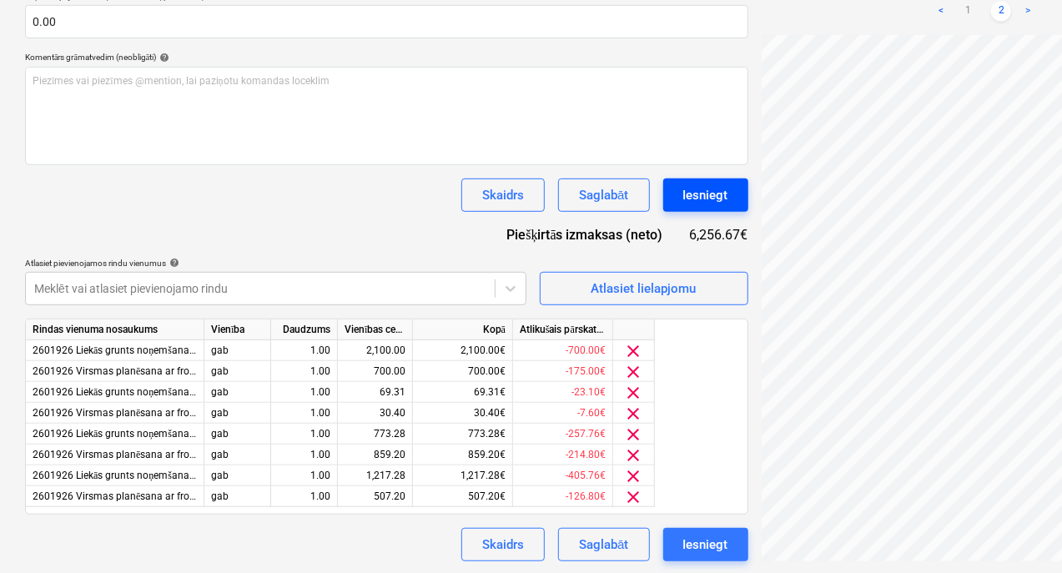 This screenshot has width=1062, height=573. What do you see at coordinates (238, 330) in the screenshot?
I see `div: Vienība` at bounding box center [238, 330].